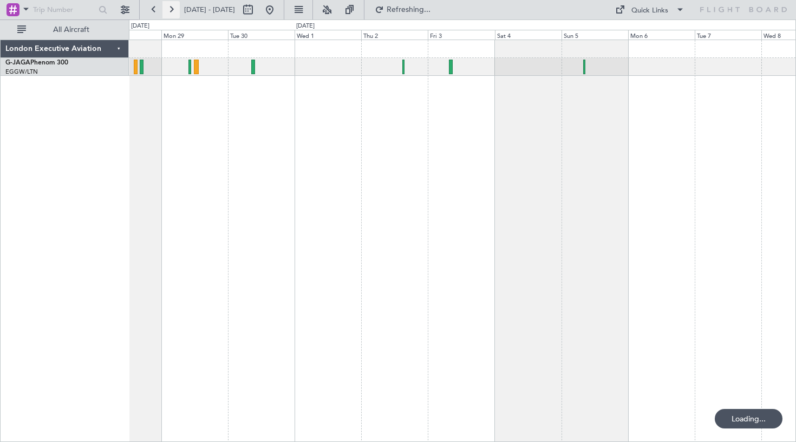  Describe the element at coordinates (528, 35) in the screenshot. I see `div: Sat 4` at that location.